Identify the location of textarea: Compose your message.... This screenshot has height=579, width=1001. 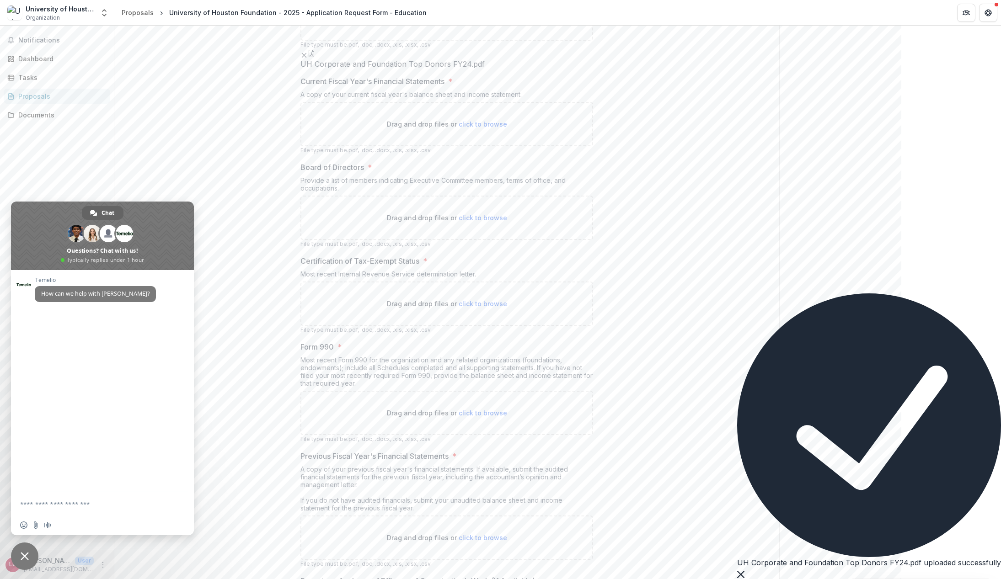
(92, 504).